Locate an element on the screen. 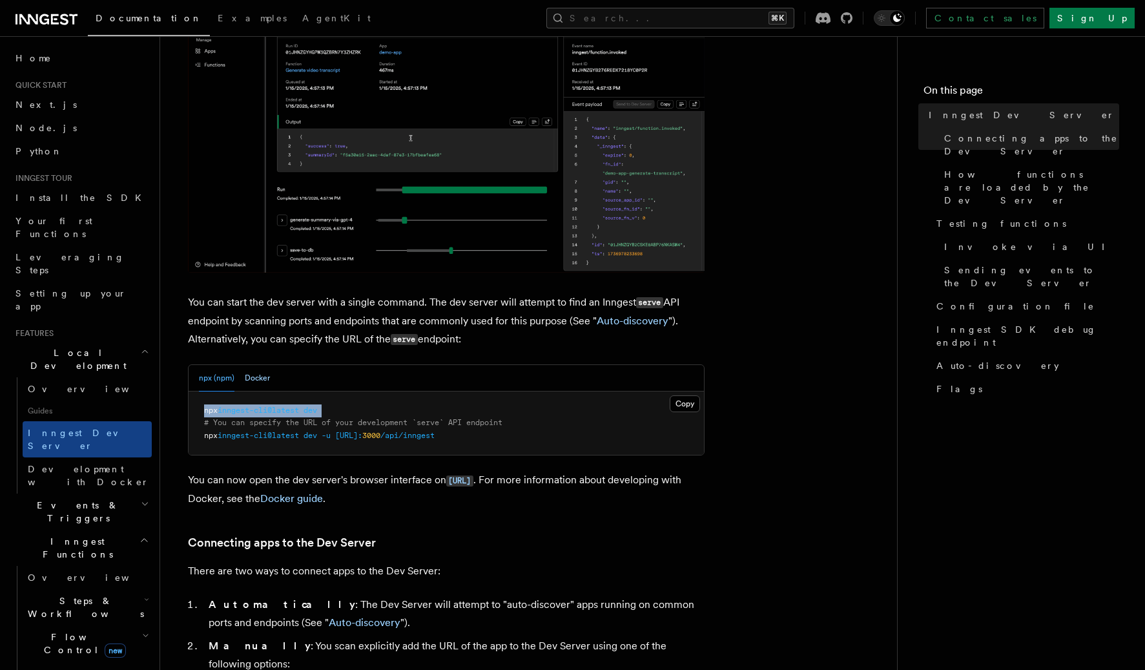 The image size is (1145, 670). a: Contact sales is located at coordinates (985, 18).